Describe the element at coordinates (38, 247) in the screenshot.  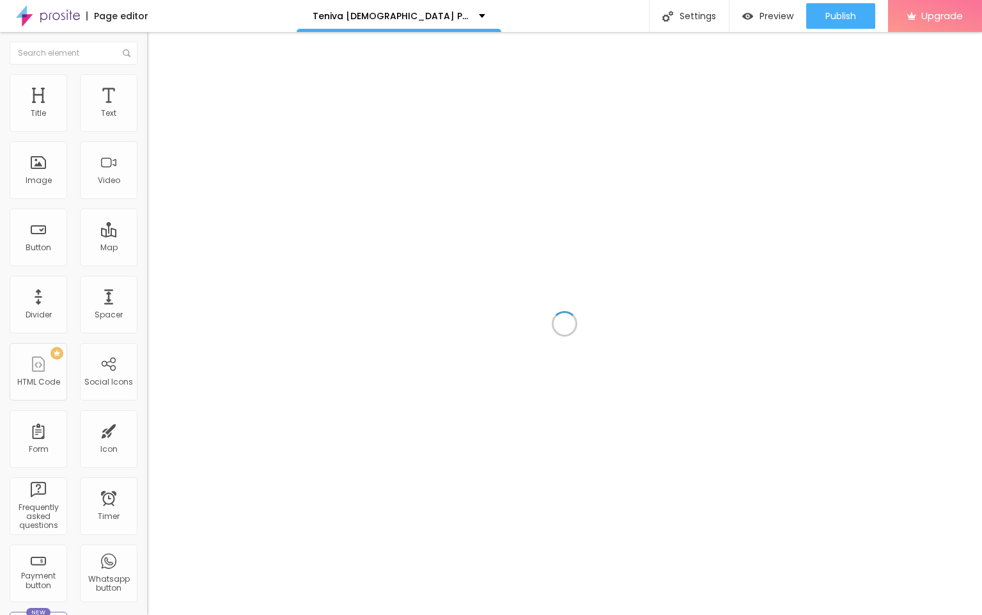
I see `div: Button` at that location.